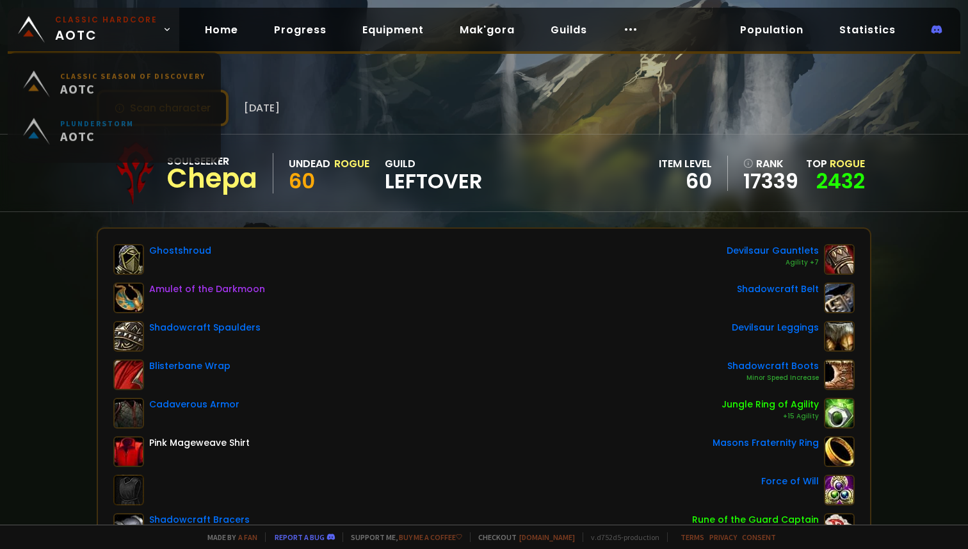 The width and height of the screenshot is (968, 549). What do you see at coordinates (523, 537) in the screenshot?
I see `span: Checkout` at bounding box center [523, 537].